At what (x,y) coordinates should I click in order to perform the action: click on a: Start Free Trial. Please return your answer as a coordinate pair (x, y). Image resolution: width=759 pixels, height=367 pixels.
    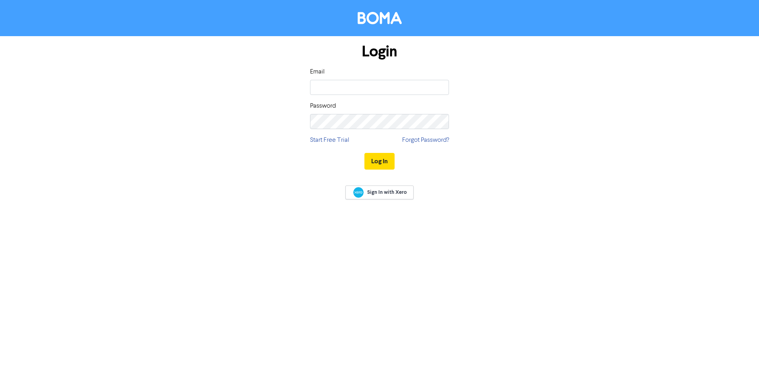
    Looking at the image, I should click on (330, 140).